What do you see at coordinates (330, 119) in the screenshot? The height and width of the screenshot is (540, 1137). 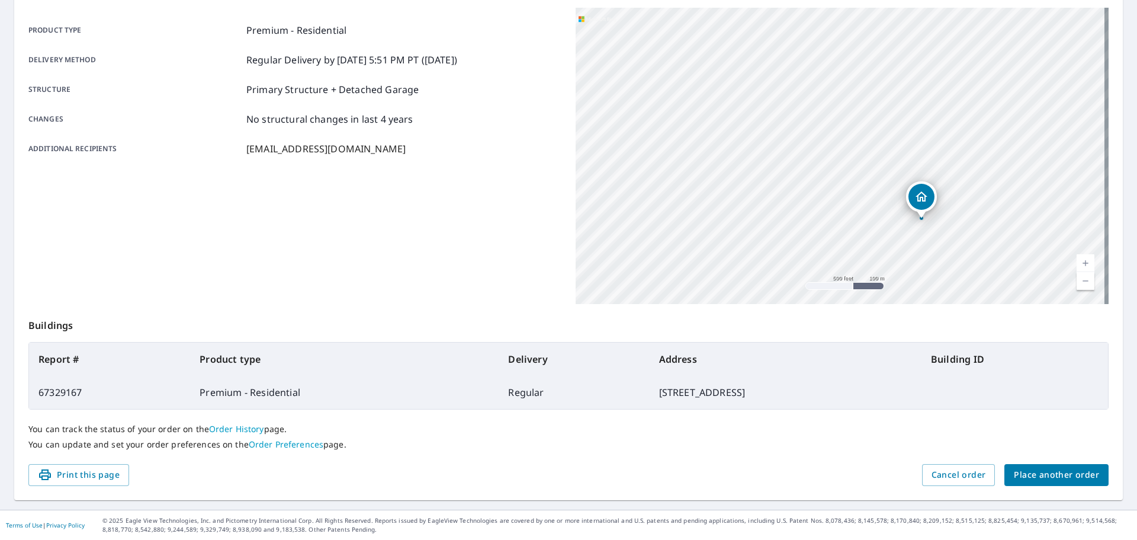 I see `p: No structural changes in last 4 years` at bounding box center [330, 119].